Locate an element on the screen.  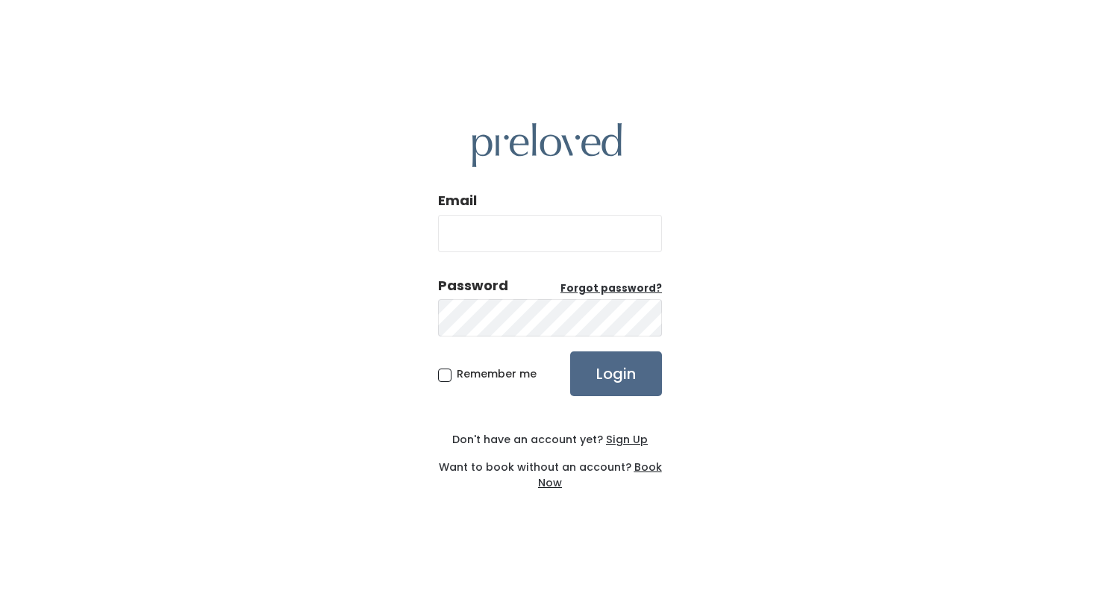
div: Password is located at coordinates (473, 286).